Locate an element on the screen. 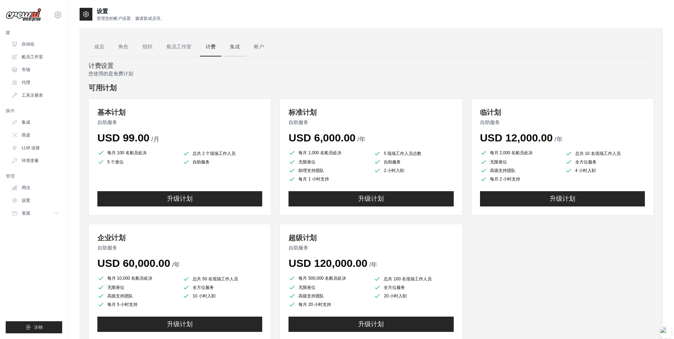 Image resolution: width=674 pixels, height=339 pixels. a: 组织 is located at coordinates (148, 47).